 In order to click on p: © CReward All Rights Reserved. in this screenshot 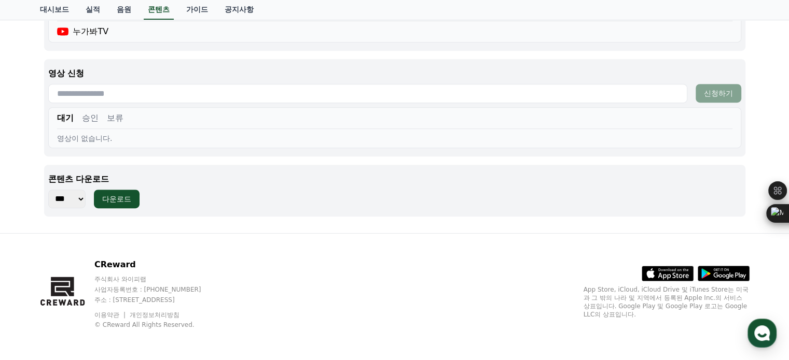, I will do `click(158, 325)`.